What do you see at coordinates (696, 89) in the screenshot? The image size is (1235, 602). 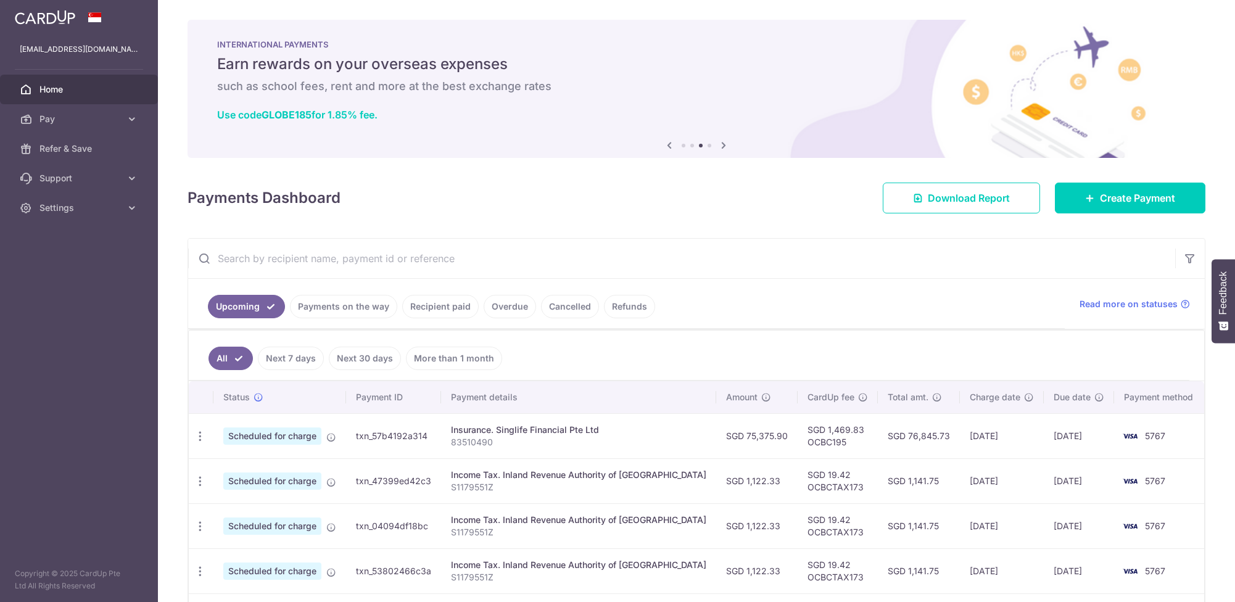 I see `img: International Payment Banner` at bounding box center [696, 89].